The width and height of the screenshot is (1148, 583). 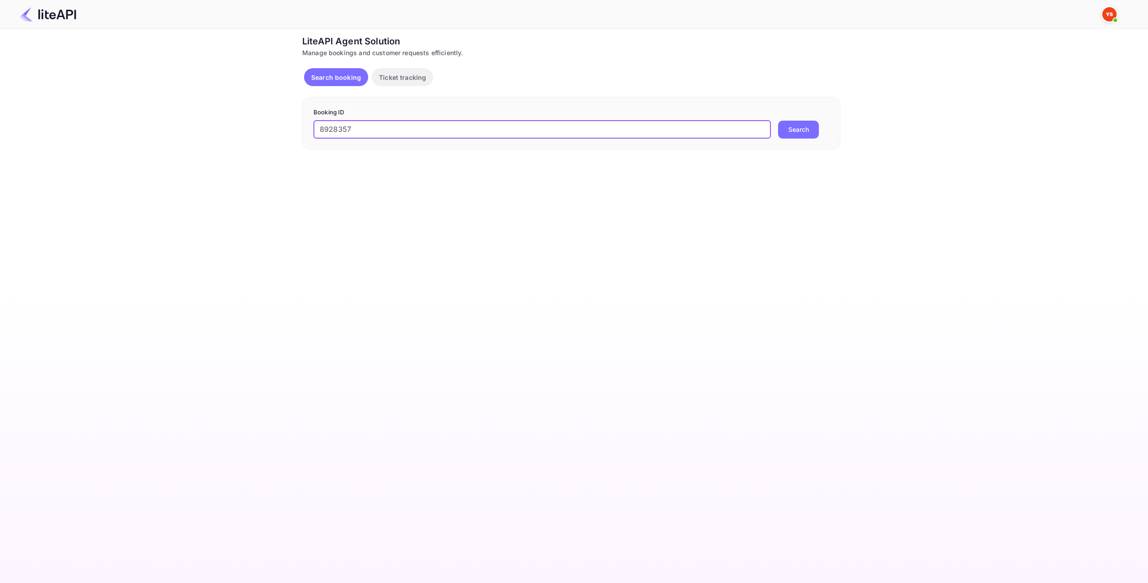 What do you see at coordinates (402, 77) in the screenshot?
I see `p: Ticket tracking` at bounding box center [402, 77].